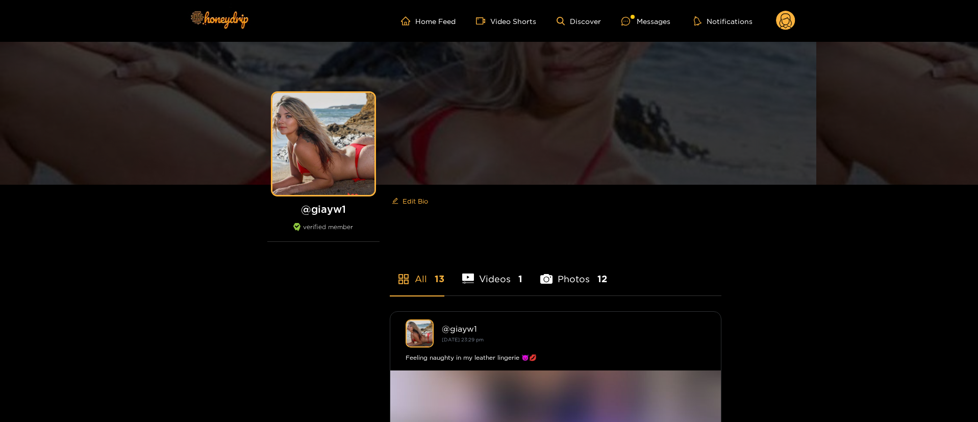 The width and height of the screenshot is (978, 422). Describe the element at coordinates (415, 201) in the screenshot. I see `span: Edit Bio` at that location.